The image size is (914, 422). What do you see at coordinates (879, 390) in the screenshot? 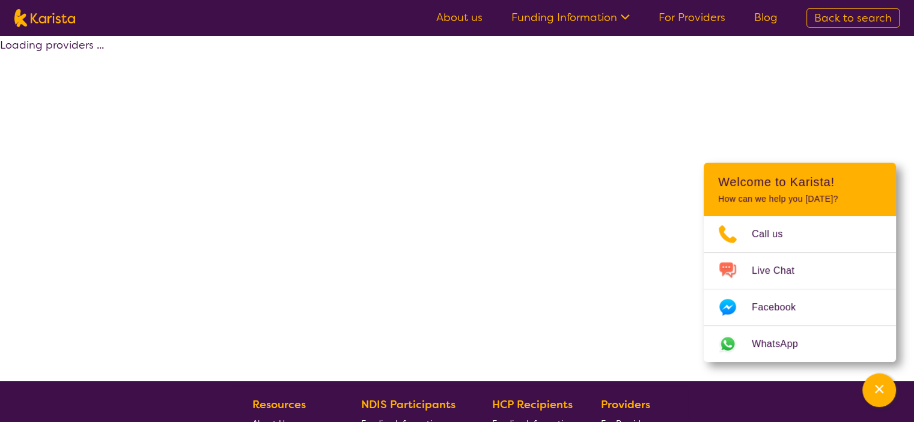
I see `button: Channel Menu` at bounding box center [879, 390].